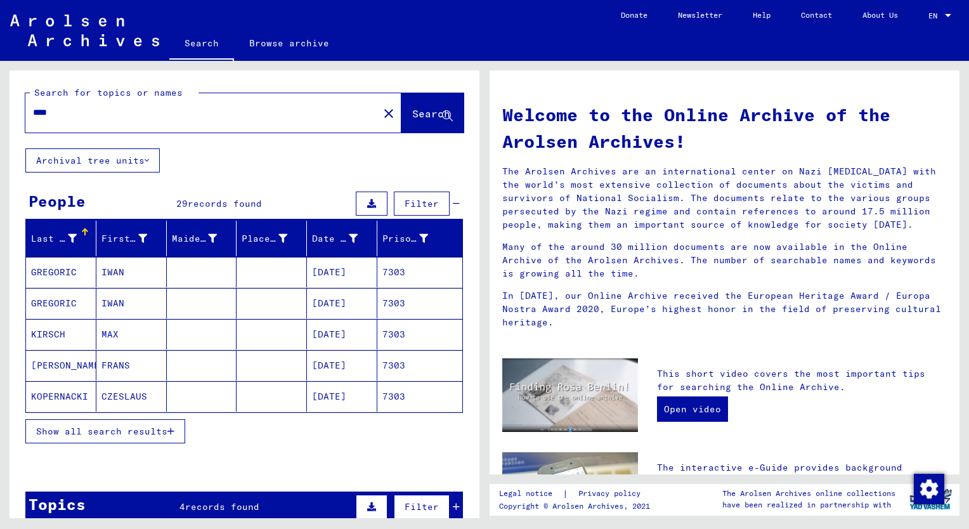 Image resolution: width=969 pixels, height=529 pixels. I want to click on mat-header-cell: Maiden Name, so click(202, 239).